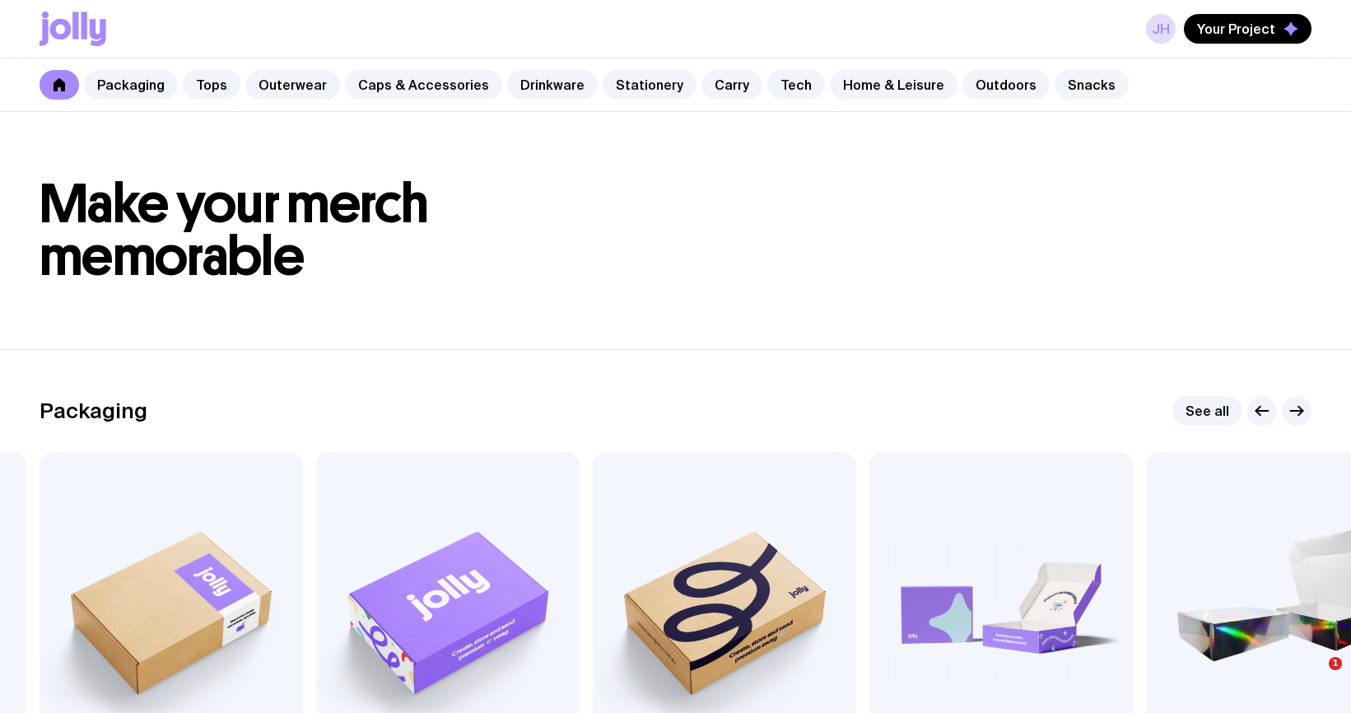 Image resolution: width=1351 pixels, height=713 pixels. What do you see at coordinates (212, 85) in the screenshot?
I see `a: Tops` at bounding box center [212, 85].